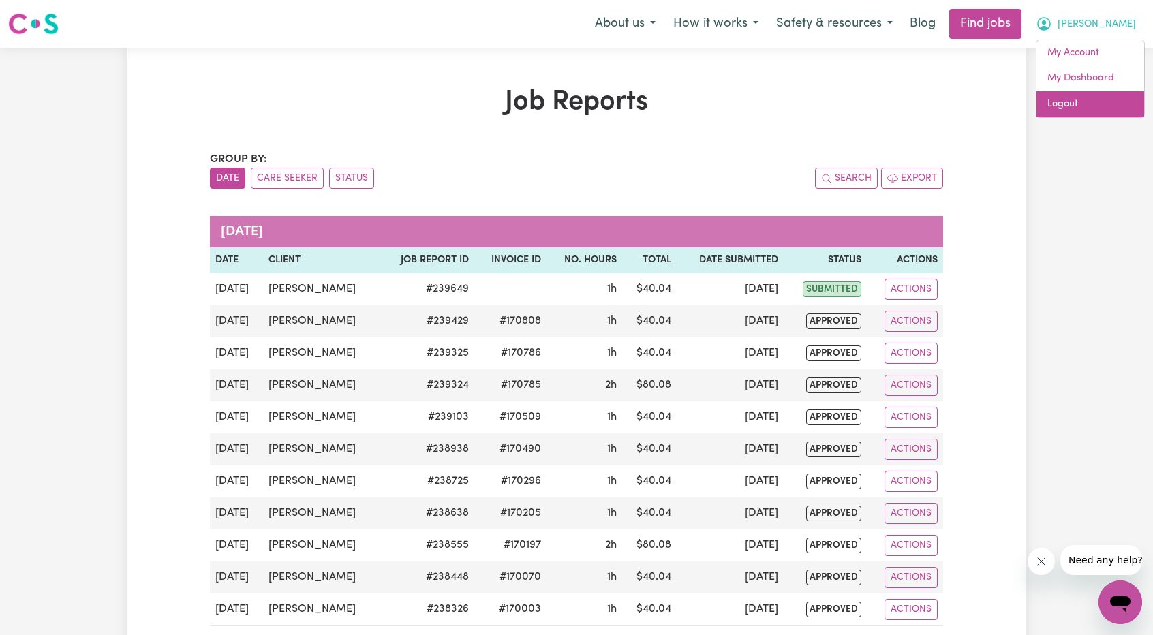 The width and height of the screenshot is (1153, 635). What do you see at coordinates (510, 321) in the screenshot?
I see `td: #170808` at bounding box center [510, 321].